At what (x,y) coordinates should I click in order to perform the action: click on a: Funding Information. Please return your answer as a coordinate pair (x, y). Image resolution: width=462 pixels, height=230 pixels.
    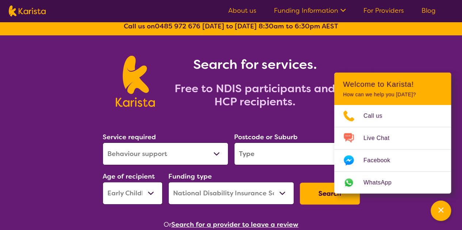
    Looking at the image, I should click on (310, 11).